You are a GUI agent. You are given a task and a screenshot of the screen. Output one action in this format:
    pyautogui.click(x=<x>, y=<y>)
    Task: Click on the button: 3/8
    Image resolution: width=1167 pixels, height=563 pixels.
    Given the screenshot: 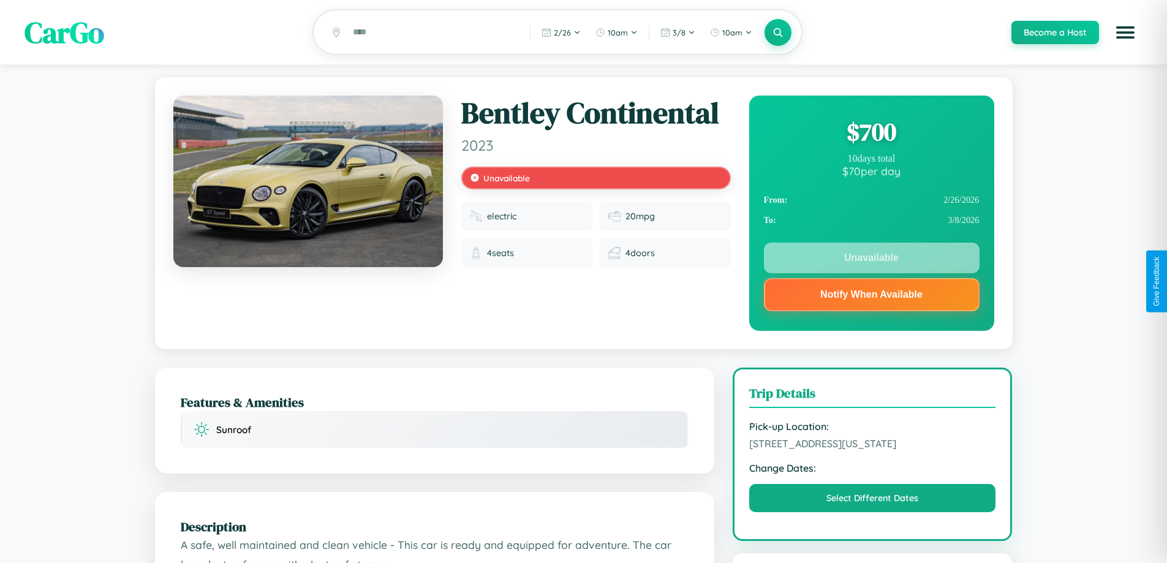 What is the action you would take?
    pyautogui.click(x=677, y=32)
    